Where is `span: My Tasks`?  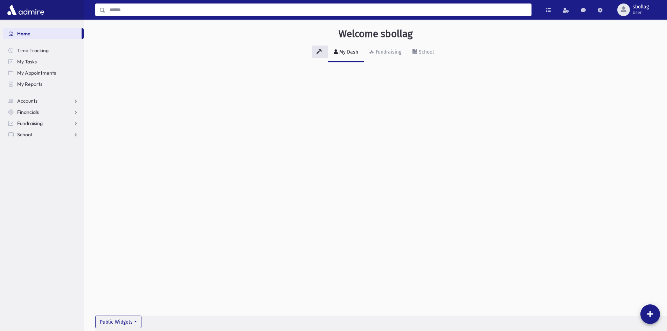
span: My Tasks is located at coordinates (27, 62).